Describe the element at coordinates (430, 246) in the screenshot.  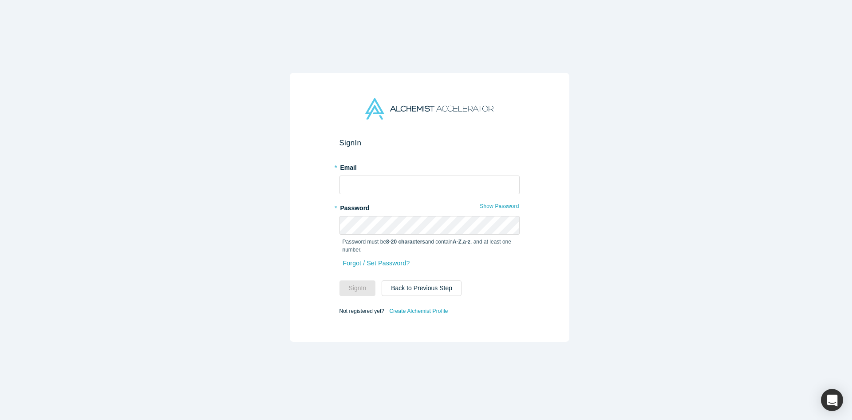
I see `p: Password must be and contain , , and at least one number.` at that location.